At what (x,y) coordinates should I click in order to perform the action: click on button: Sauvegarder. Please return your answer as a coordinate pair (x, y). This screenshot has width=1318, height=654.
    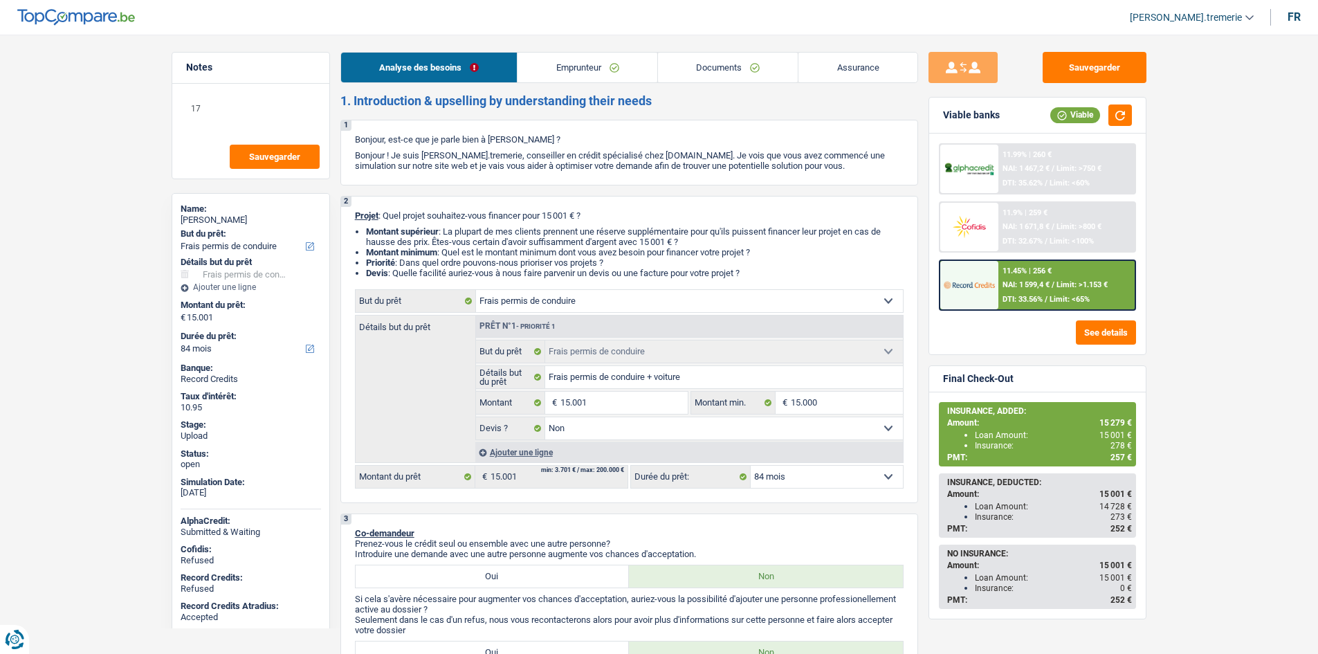
    Looking at the image, I should click on (1094, 67).